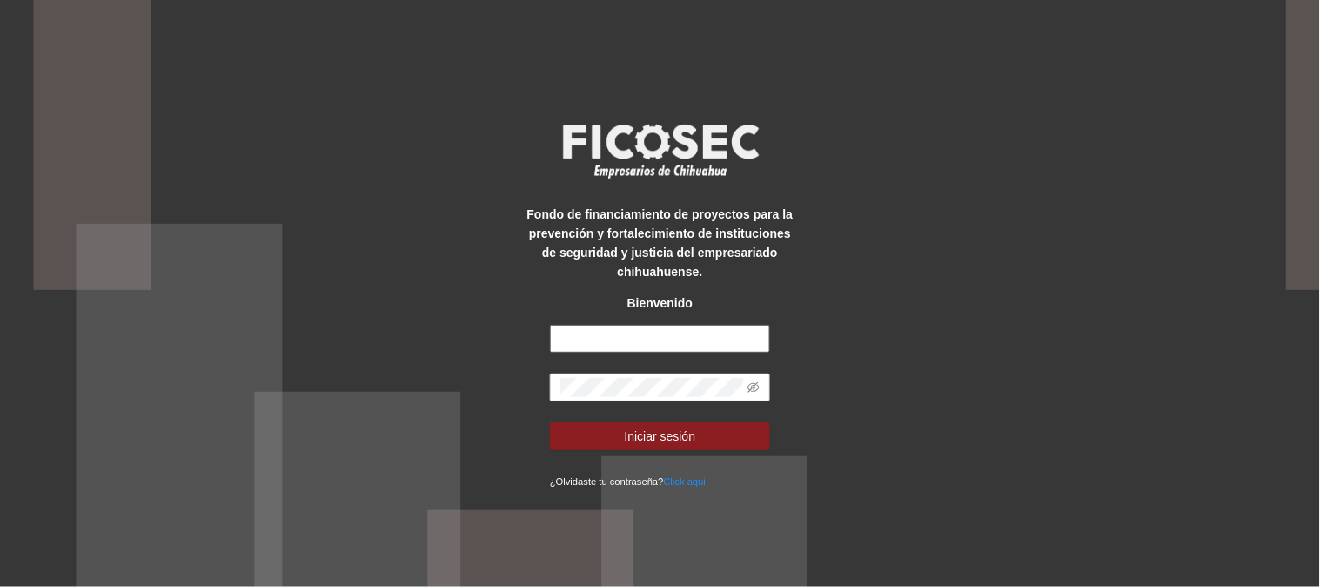  What do you see at coordinates (661, 436) in the screenshot?
I see `span: Iniciar sesión` at bounding box center [661, 436].